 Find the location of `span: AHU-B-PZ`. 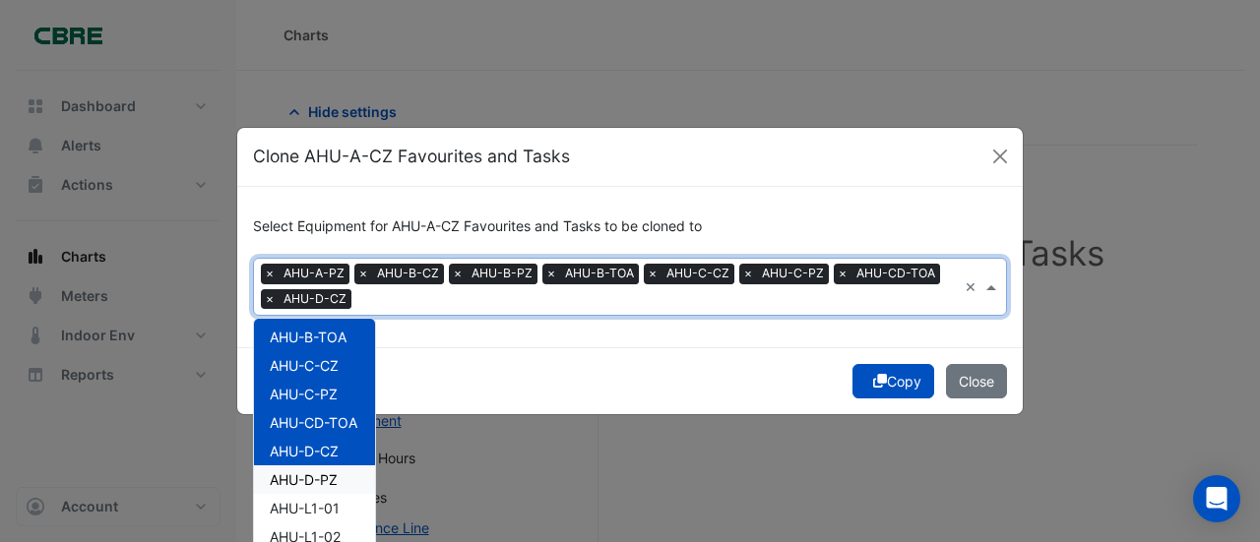

span: AHU-B-PZ is located at coordinates (502, 274).